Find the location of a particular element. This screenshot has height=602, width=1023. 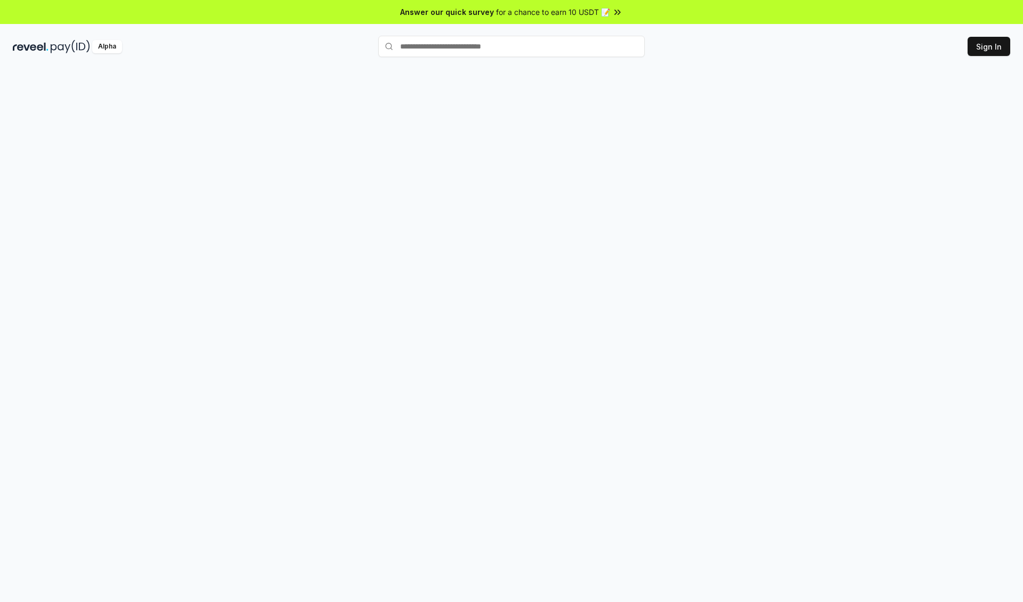

img: reveel_dark is located at coordinates (30, 46).